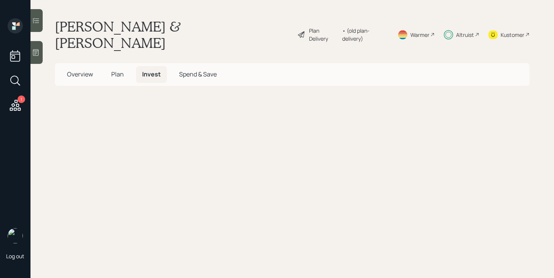 Image resolution: width=554 pixels, height=278 pixels. What do you see at coordinates (198, 74) in the screenshot?
I see `span: Spend & Save` at bounding box center [198, 74].